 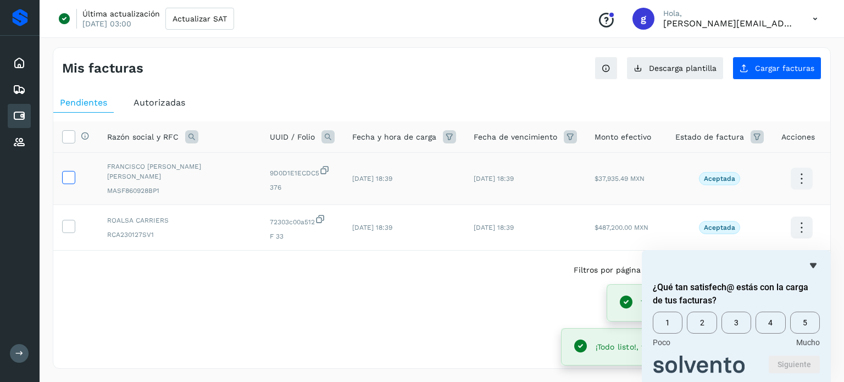 What do you see at coordinates (394, 137) in the screenshot?
I see `span: Fecha y hora de carga` at bounding box center [394, 137].